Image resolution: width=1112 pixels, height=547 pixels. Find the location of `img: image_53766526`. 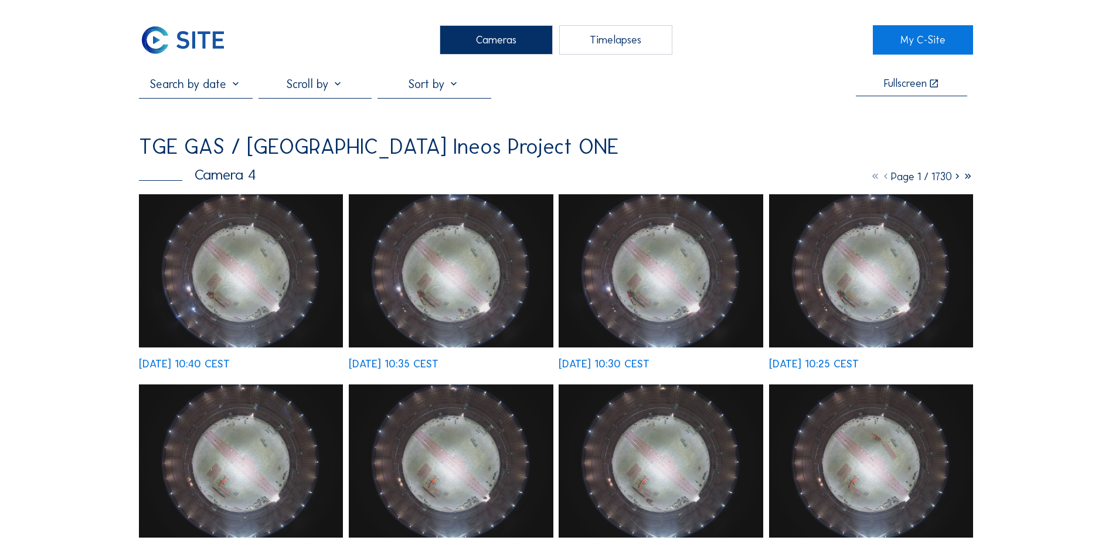

img: image_53766526 is located at coordinates (451, 270).